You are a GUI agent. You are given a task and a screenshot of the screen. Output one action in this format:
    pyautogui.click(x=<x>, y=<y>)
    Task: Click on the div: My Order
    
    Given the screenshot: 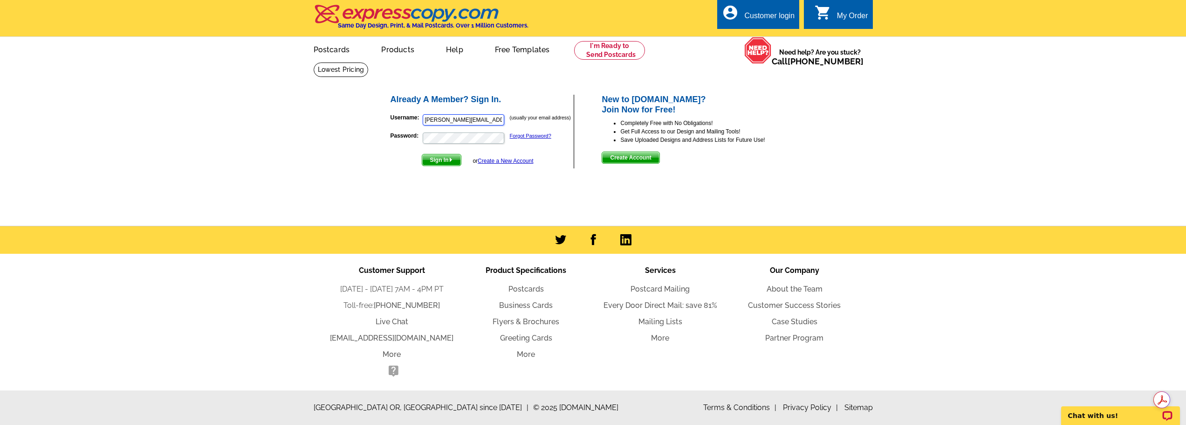 What is the action you would take?
    pyautogui.click(x=853, y=18)
    